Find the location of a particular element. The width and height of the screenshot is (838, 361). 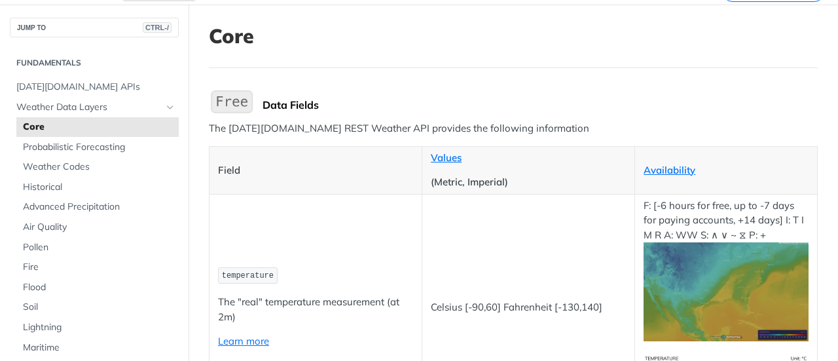

span: Expand image is located at coordinates (726, 291).